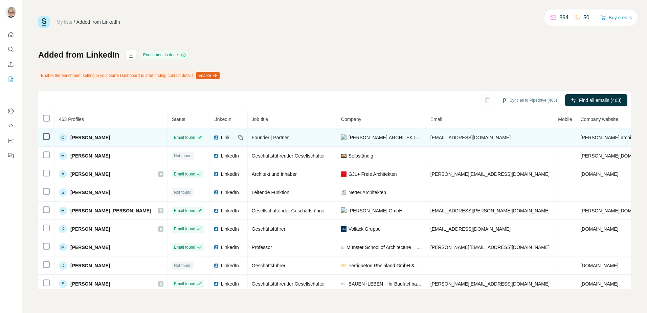  Describe the element at coordinates (361, 156) in the screenshot. I see `span: Selbständig` at that location.